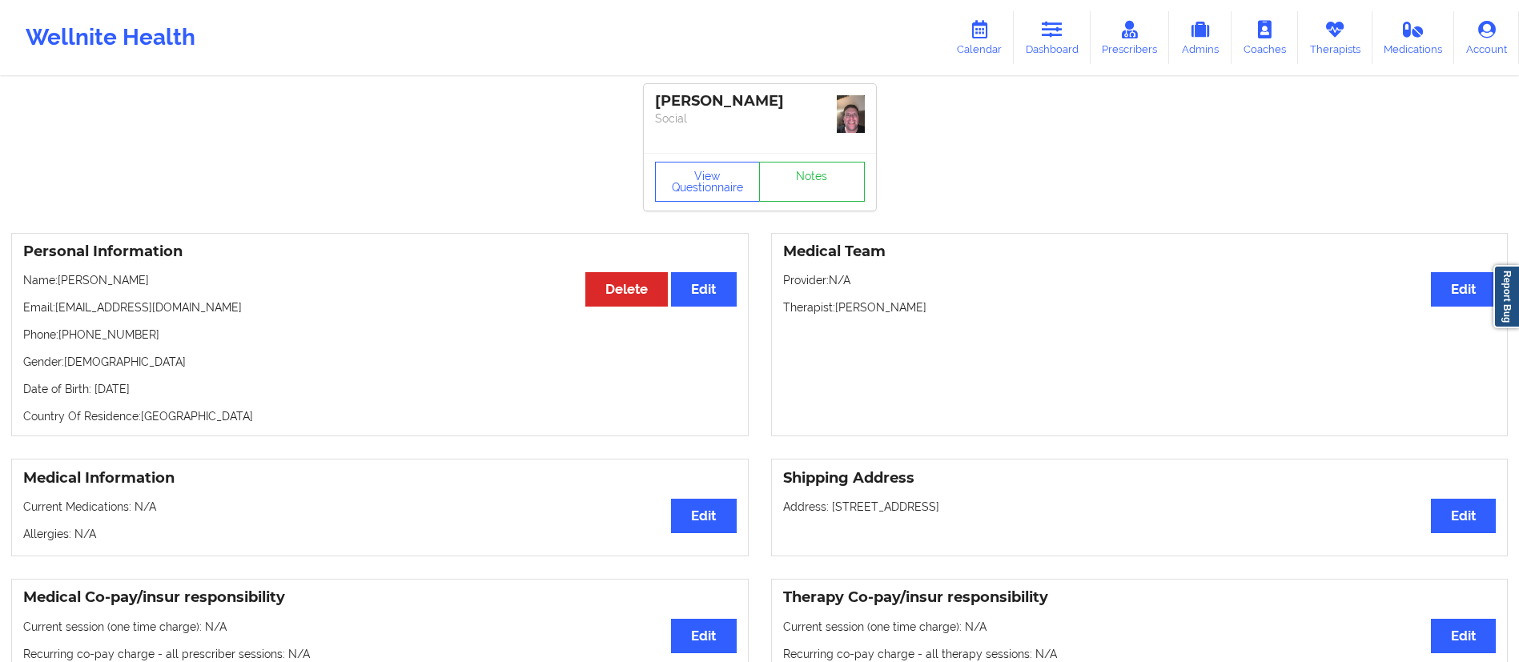 Image resolution: width=1519 pixels, height=662 pixels. Describe the element at coordinates (812, 182) in the screenshot. I see `a: Notes` at that location.